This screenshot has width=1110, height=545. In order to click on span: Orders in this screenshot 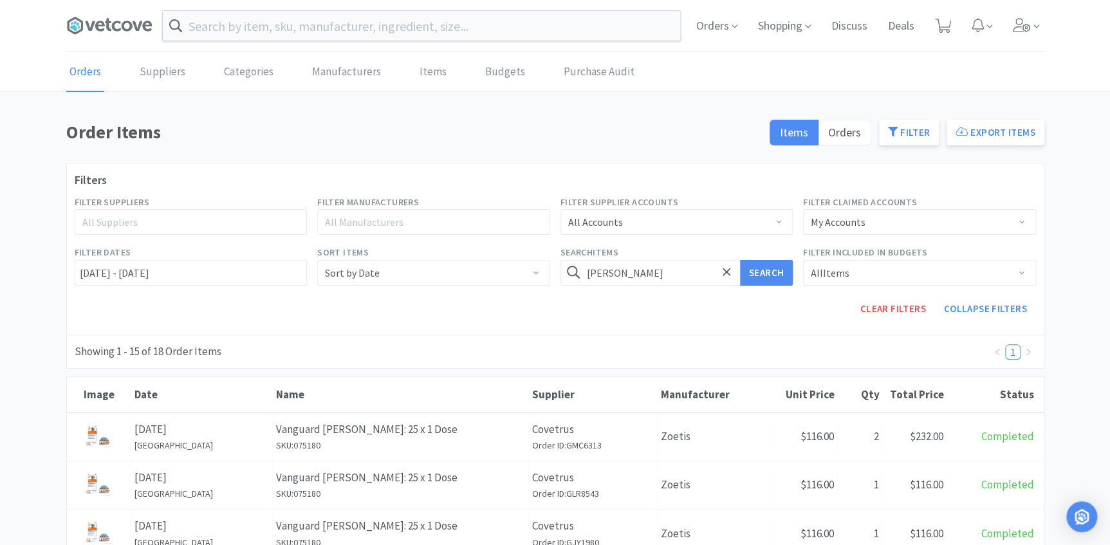, I will do `click(844, 132)`.